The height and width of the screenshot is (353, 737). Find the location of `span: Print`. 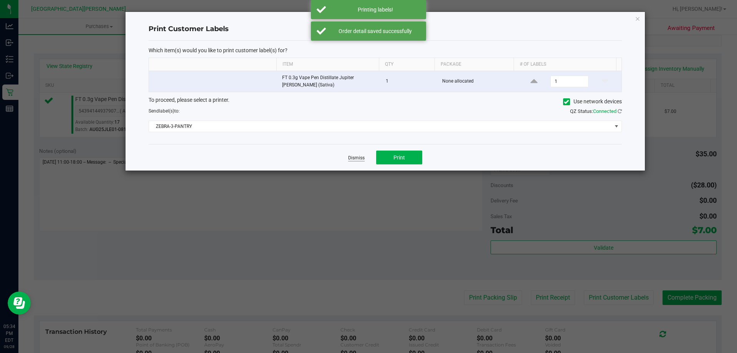

span: Print is located at coordinates (399, 157).